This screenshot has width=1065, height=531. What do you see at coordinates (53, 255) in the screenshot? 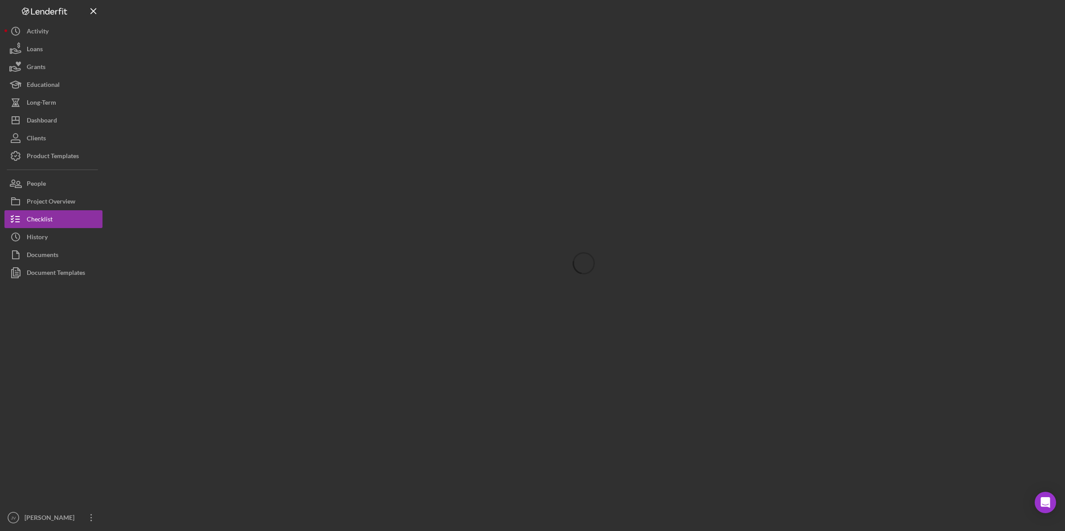
I see `button: Documents` at bounding box center [53, 255].